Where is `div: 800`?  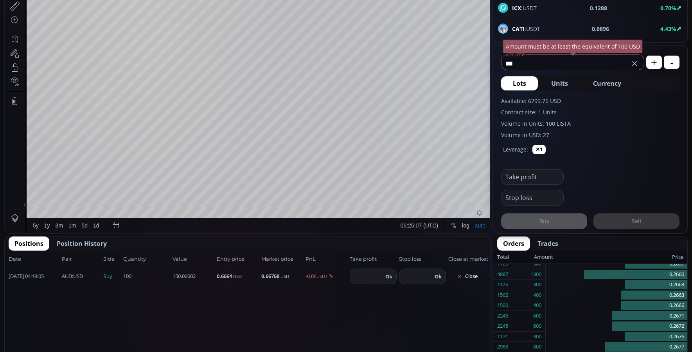
div: 800 is located at coordinates (537, 347).